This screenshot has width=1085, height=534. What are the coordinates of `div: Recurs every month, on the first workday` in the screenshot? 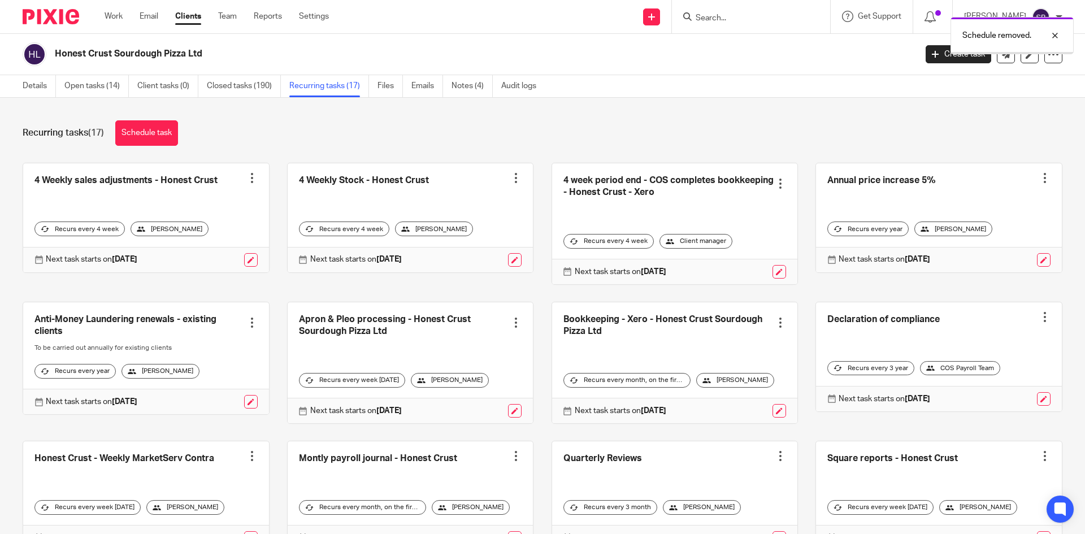 It's located at (362, 508).